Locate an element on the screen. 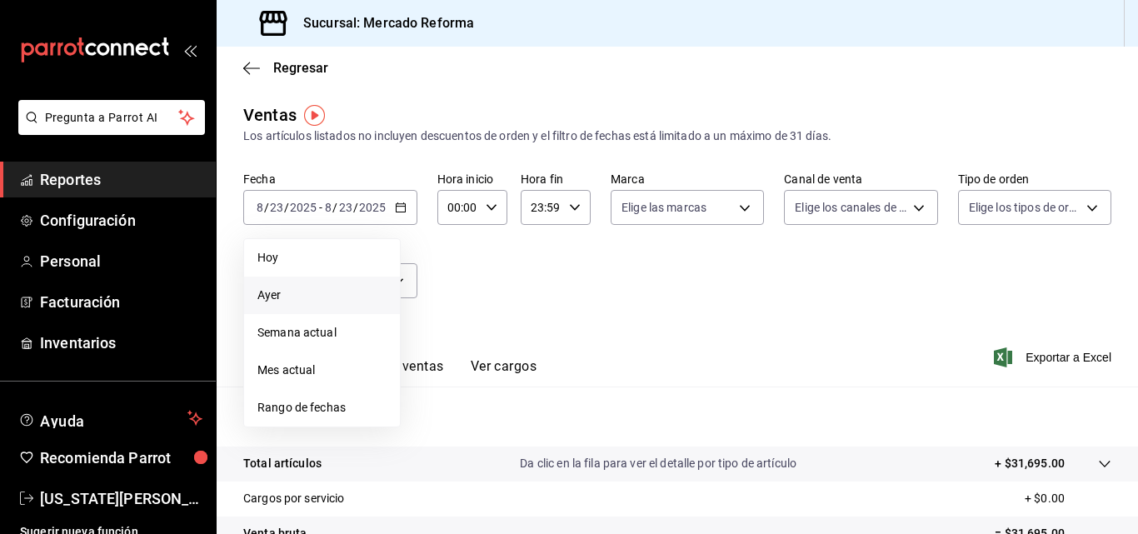 The height and width of the screenshot is (534, 1138). span: Reportes is located at coordinates (121, 179).